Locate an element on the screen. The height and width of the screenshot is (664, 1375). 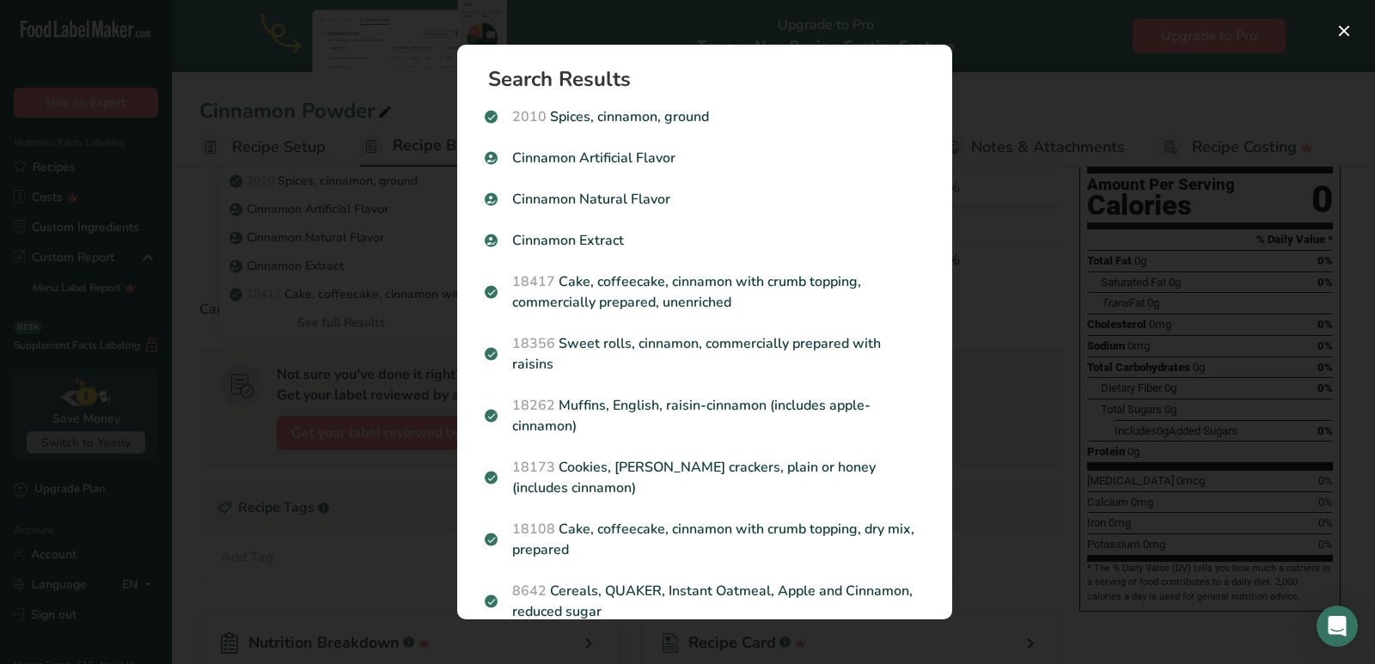
span: 18417 is located at coordinates (534, 282).